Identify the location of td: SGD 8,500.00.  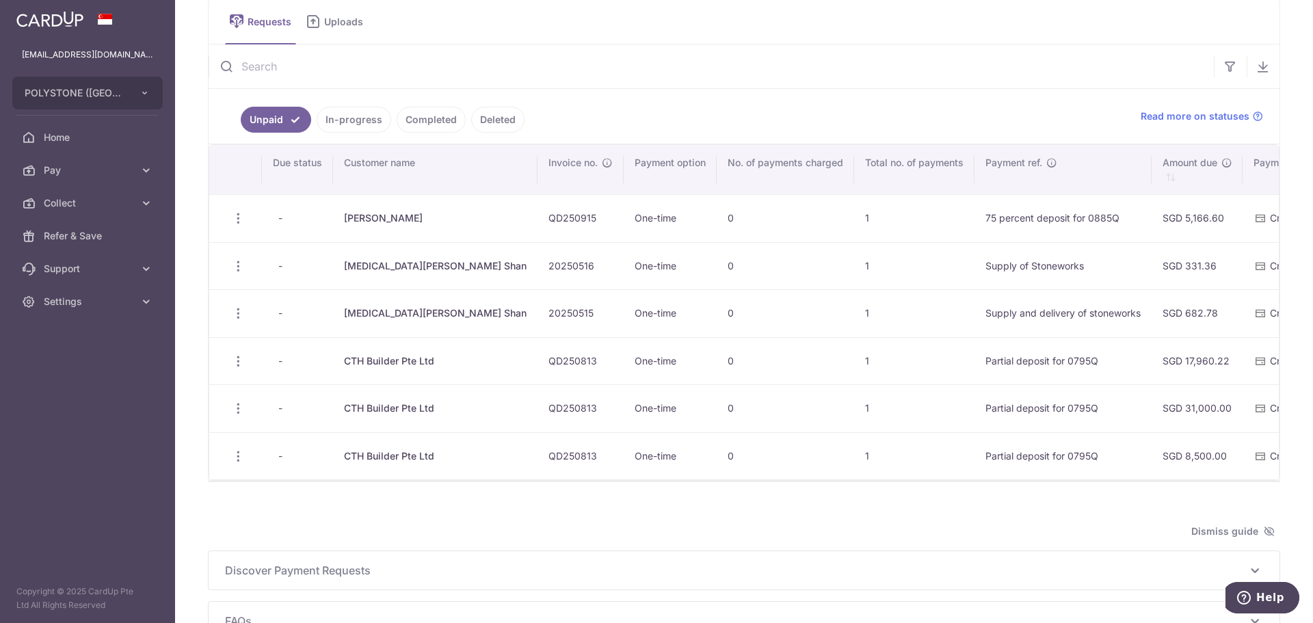
(1196, 456).